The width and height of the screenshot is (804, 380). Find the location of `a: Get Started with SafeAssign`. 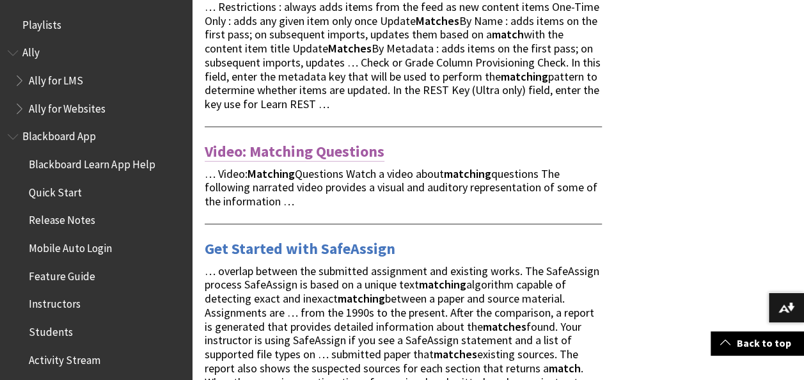

a: Get Started with SafeAssign is located at coordinates (300, 249).